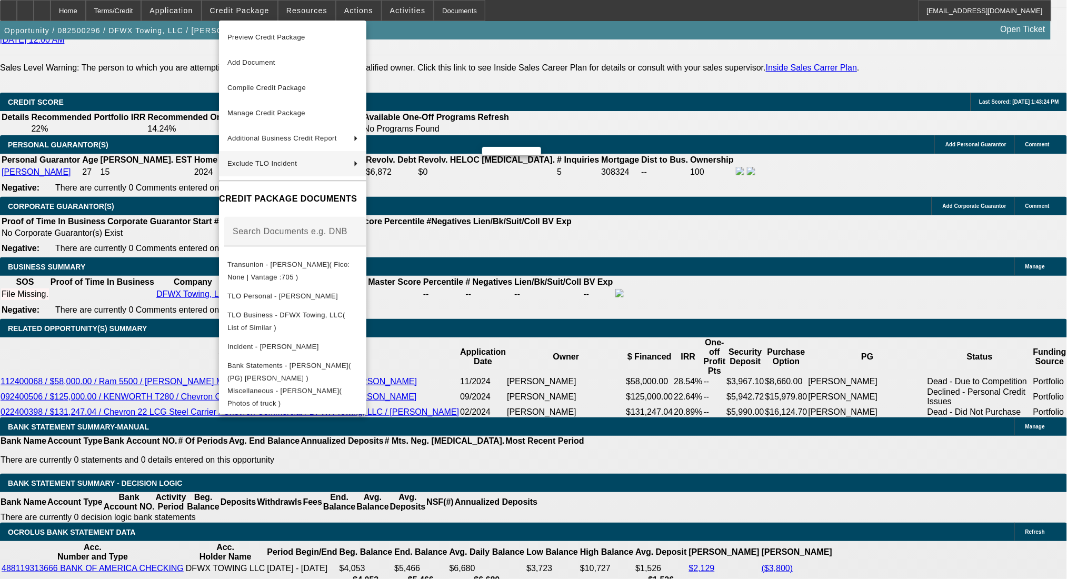 Image resolution: width=1067 pixels, height=579 pixels. Describe the element at coordinates (251, 62) in the screenshot. I see `span: Add Document` at that location.